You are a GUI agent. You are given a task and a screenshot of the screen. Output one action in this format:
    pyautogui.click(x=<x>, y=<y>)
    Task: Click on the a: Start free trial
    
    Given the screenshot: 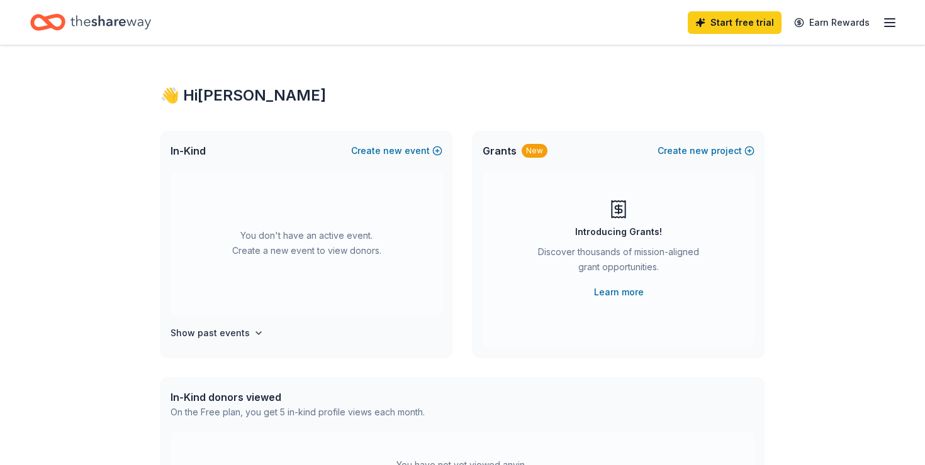 What is the action you would take?
    pyautogui.click(x=734, y=23)
    